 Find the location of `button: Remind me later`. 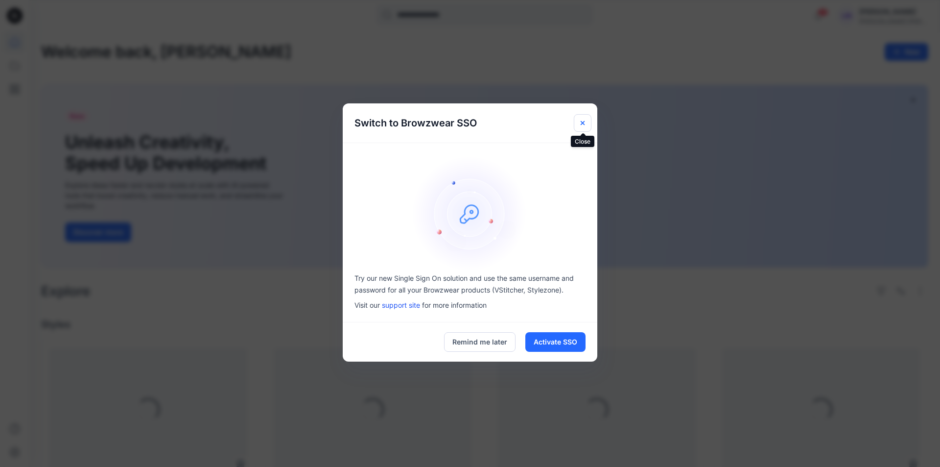

button: Remind me later is located at coordinates (480, 342).